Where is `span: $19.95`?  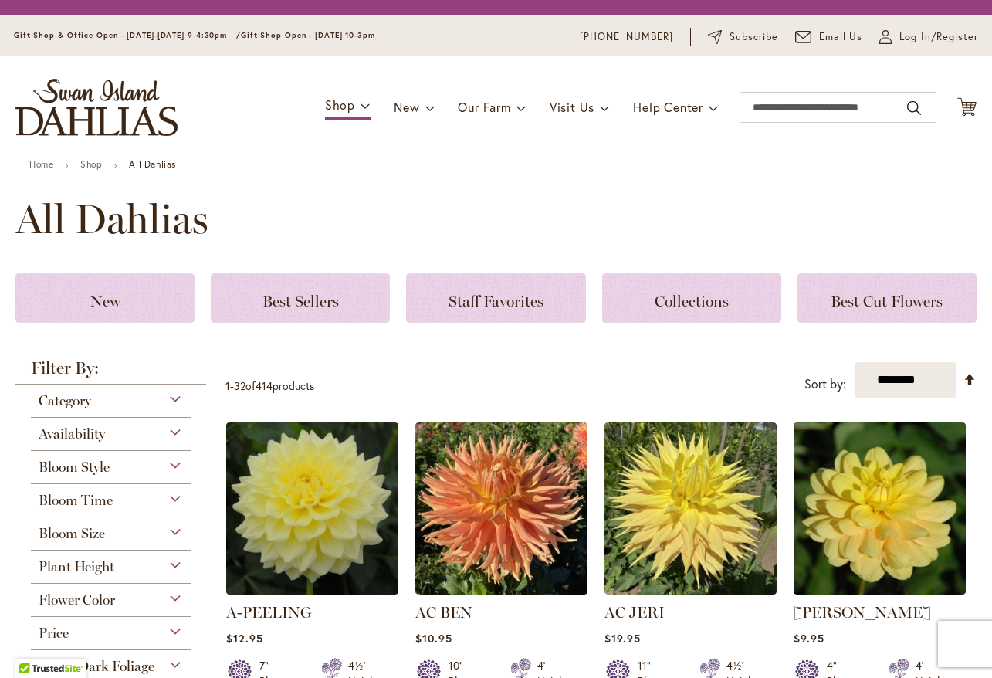 span: $19.95 is located at coordinates (622, 638).